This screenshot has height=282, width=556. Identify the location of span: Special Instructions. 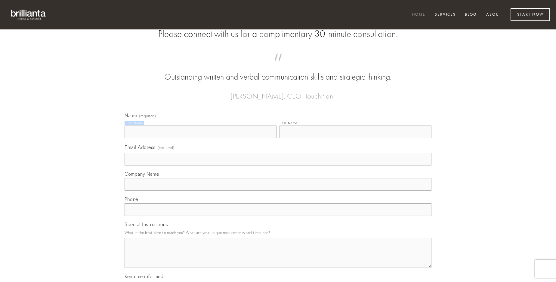
(146, 225).